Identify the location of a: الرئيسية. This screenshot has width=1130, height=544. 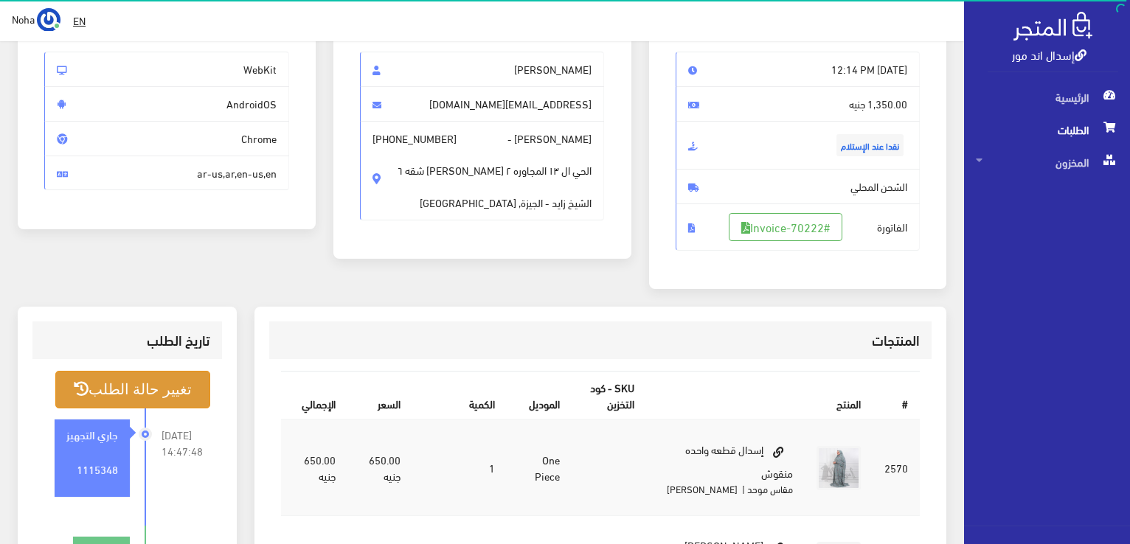
(1046, 97).